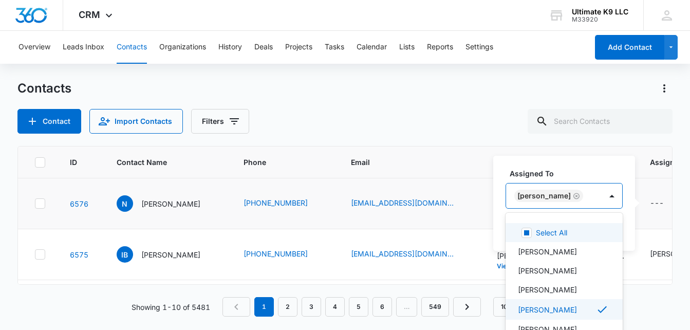 The height and width of the screenshot is (330, 690). What do you see at coordinates (358, 307) in the screenshot?
I see `a: Page 5` at bounding box center [358, 307].